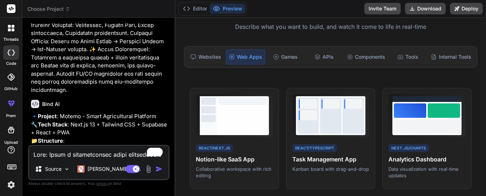 The height and width of the screenshot is (196, 486). I want to click on h6: Bind AI, so click(51, 104).